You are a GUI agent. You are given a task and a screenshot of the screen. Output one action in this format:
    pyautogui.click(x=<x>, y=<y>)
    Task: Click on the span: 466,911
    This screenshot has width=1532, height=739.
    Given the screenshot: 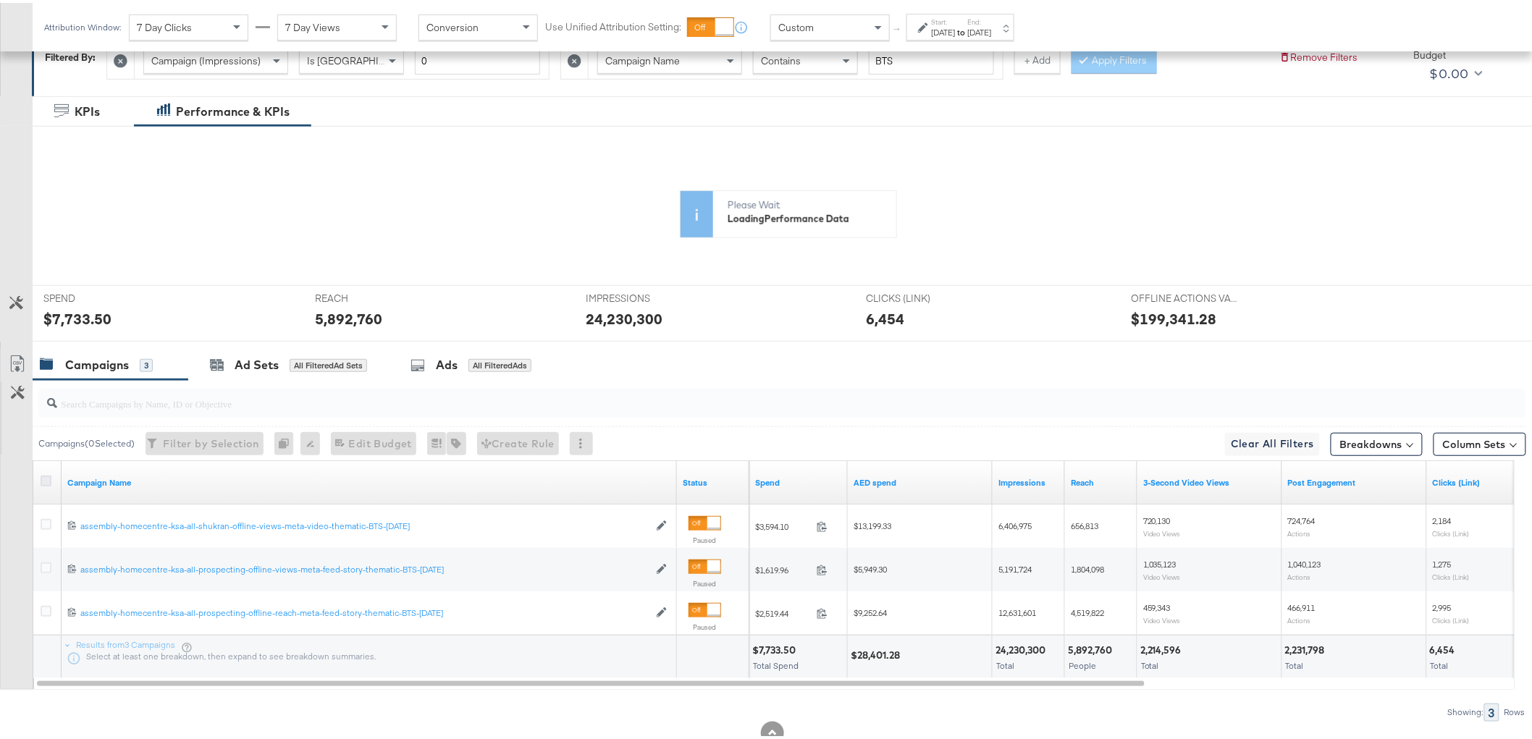 What is the action you would take?
    pyautogui.click(x=1302, y=604)
    